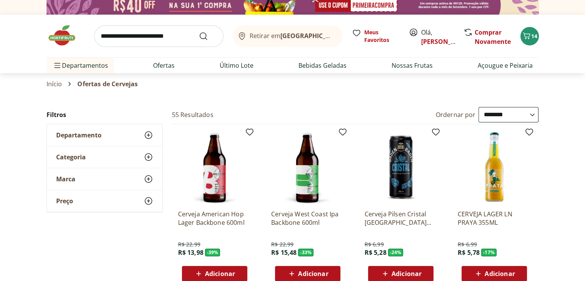  What do you see at coordinates (80, 65) in the screenshot?
I see `span: Departamentos` at bounding box center [80, 65].